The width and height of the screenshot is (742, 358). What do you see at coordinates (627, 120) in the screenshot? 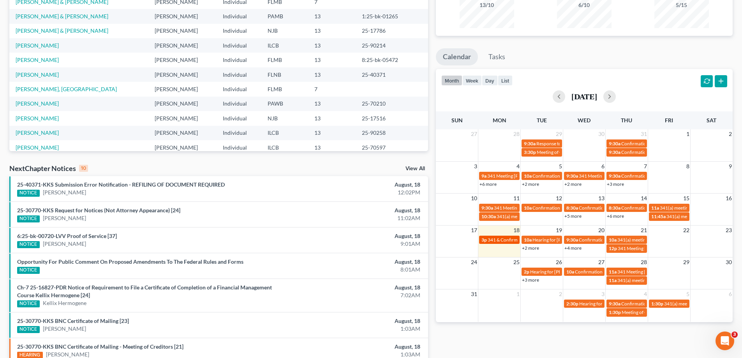
I see `span: Thu` at bounding box center [627, 120].